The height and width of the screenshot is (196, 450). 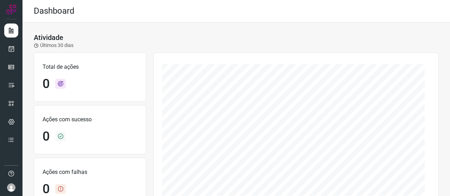 What do you see at coordinates (53, 45) in the screenshot?
I see `p: Últimos 30 dias` at bounding box center [53, 45].